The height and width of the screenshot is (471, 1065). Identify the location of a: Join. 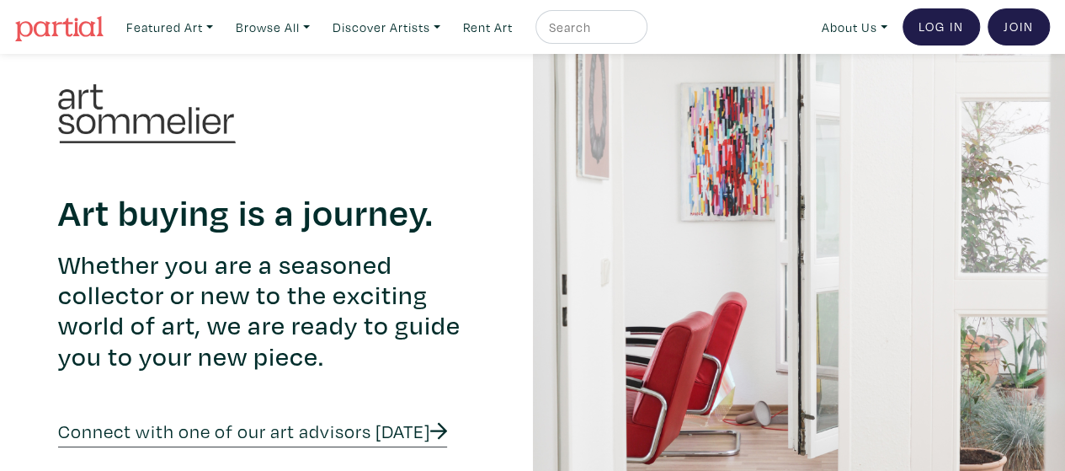
(1019, 27).